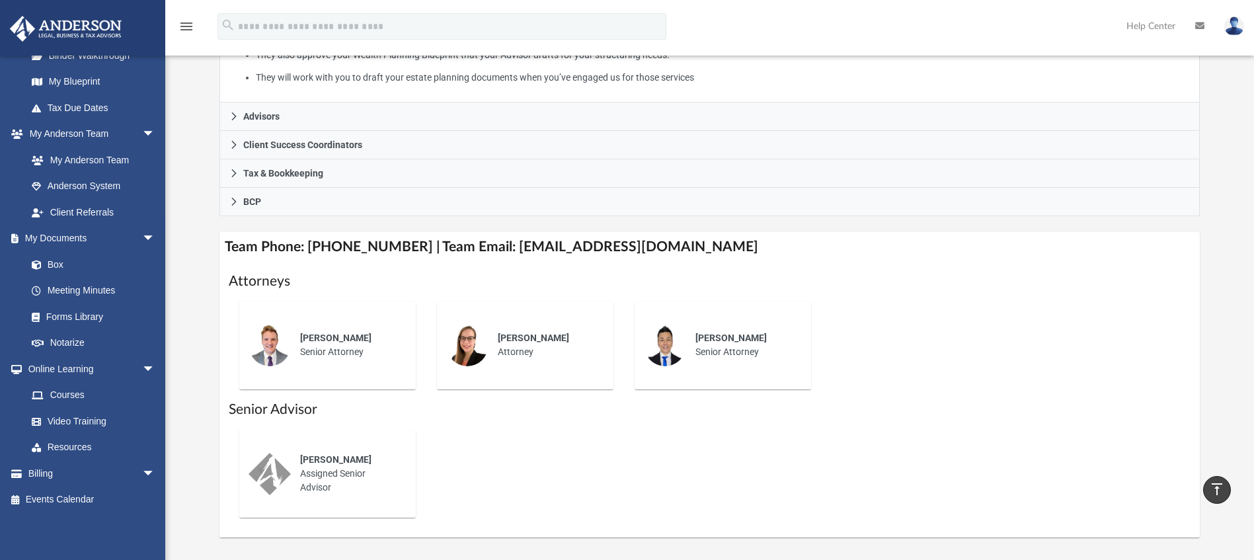  Describe the element at coordinates (709, 281) in the screenshot. I see `h1: Attorneys` at that location.